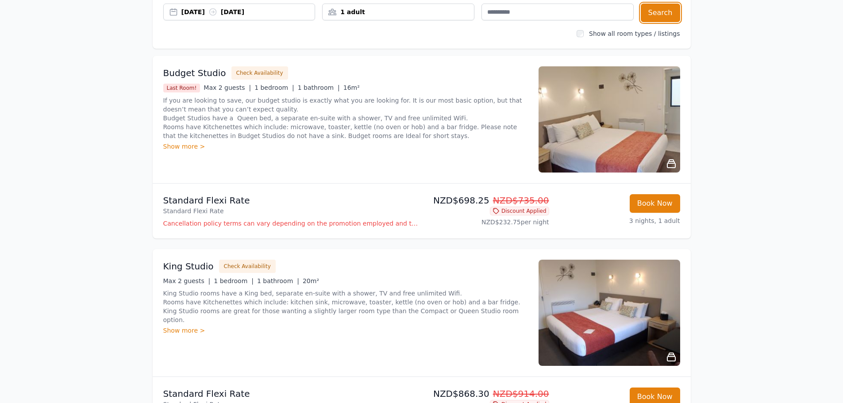 This screenshot has height=403, width=843. What do you see at coordinates (520, 211) in the screenshot?
I see `span: Discount Applied` at bounding box center [520, 211].